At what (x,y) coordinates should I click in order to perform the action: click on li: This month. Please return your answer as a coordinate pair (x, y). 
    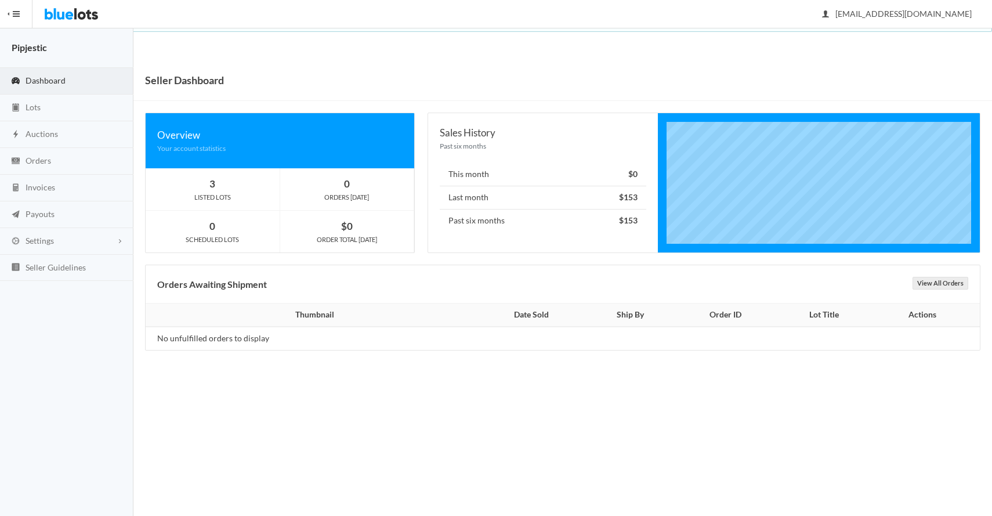
    Looking at the image, I should click on (543, 175).